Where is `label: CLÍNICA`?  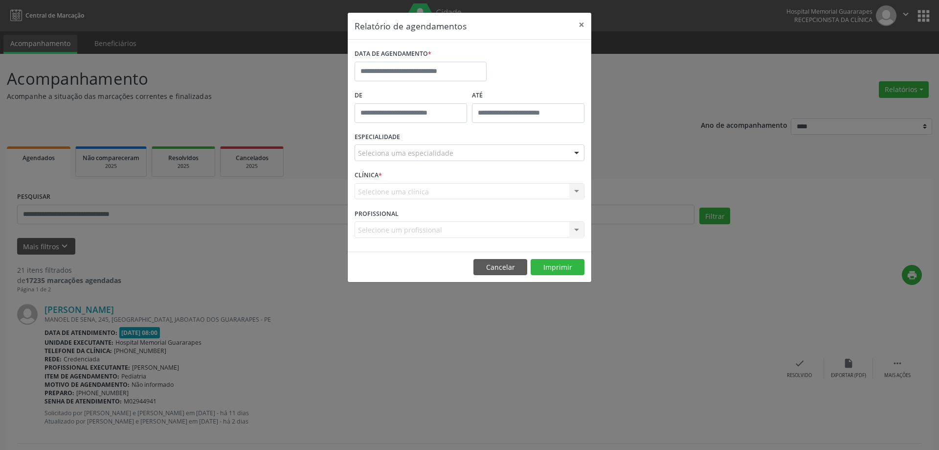 label: CLÍNICA is located at coordinates (368, 175).